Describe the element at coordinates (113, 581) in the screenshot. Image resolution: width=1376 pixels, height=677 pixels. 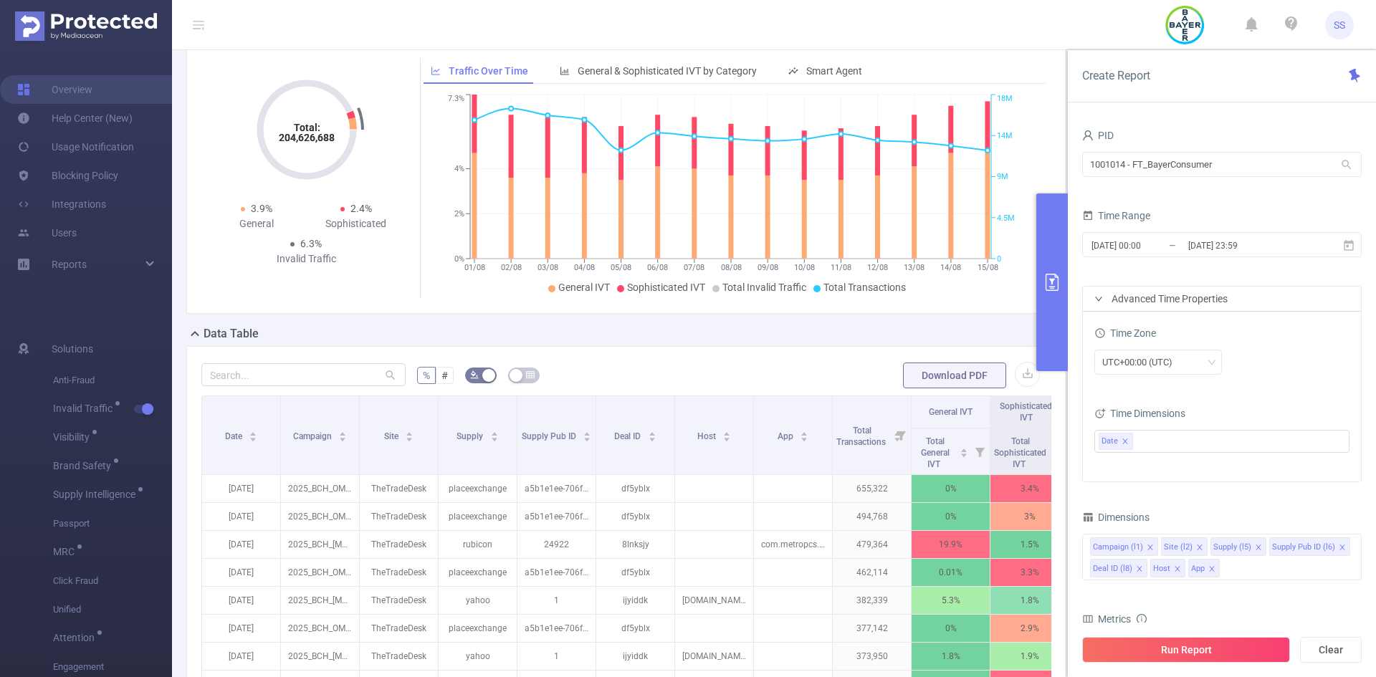
I see `span: Click Fraud` at that location.